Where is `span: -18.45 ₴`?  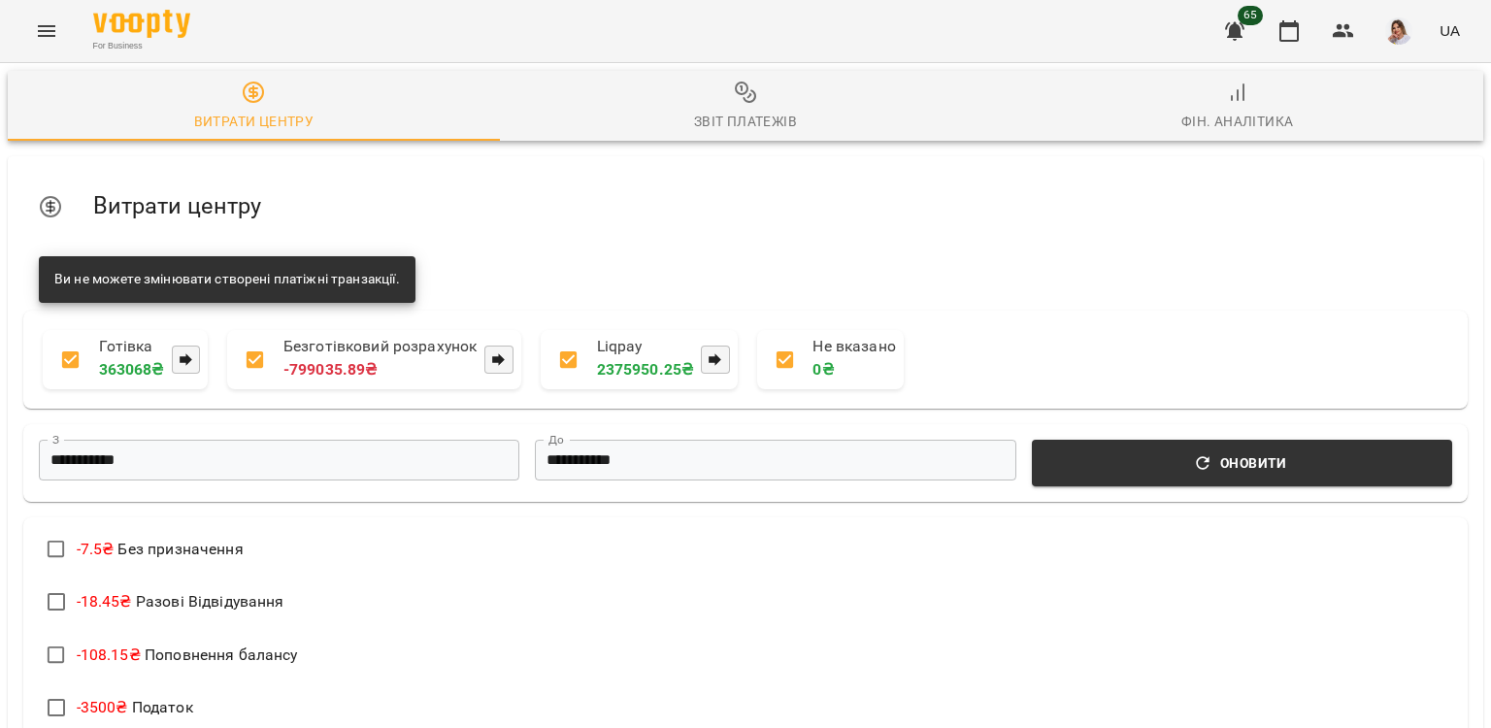 span: -18.45 ₴ is located at coordinates (104, 601).